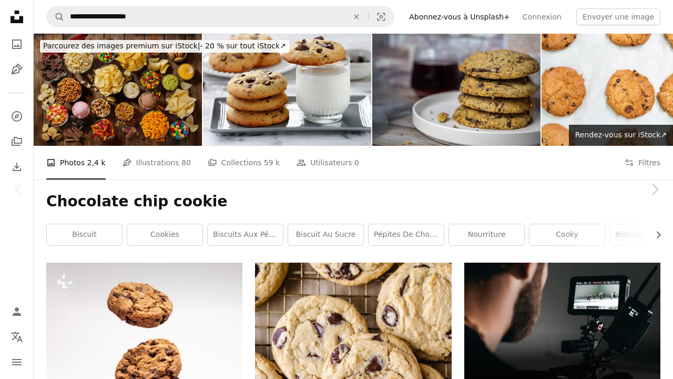 This screenshot has width=673, height=379. I want to click on a: Biscuits aux pépites de chocolat, so click(245, 235).